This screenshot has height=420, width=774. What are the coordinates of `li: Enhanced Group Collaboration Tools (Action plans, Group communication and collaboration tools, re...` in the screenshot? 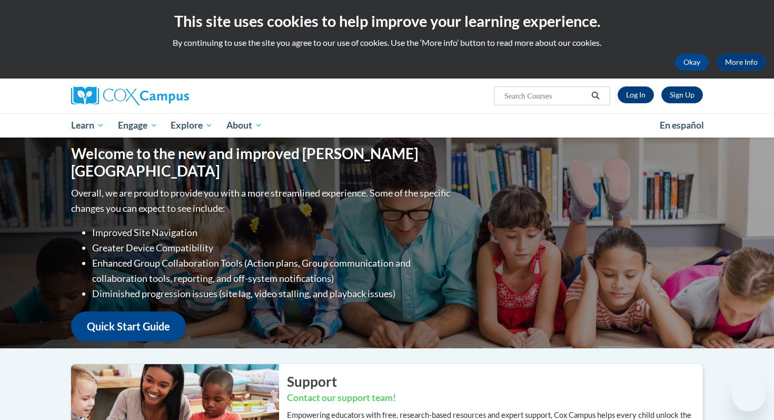 It's located at (272, 271).